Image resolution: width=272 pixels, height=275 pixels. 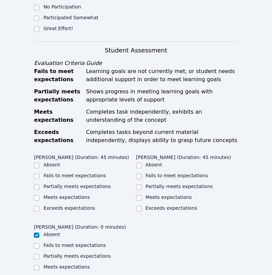 What do you see at coordinates (58, 28) in the screenshot?
I see `label: Great Effort!` at bounding box center [58, 28].